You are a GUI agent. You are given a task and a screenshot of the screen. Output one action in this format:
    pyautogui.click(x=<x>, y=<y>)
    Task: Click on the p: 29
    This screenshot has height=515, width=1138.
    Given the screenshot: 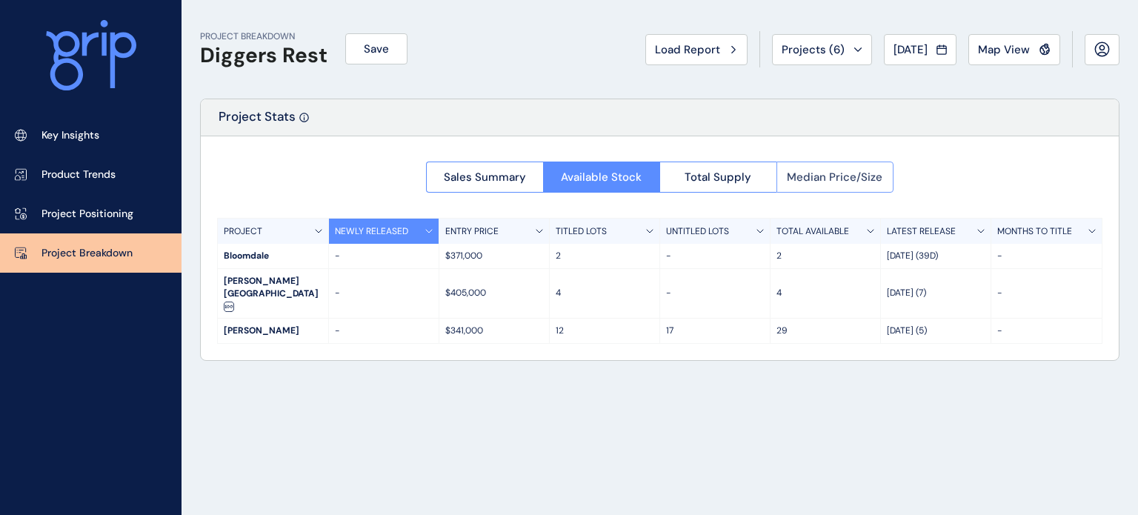 What is the action you would take?
    pyautogui.click(x=825, y=330)
    